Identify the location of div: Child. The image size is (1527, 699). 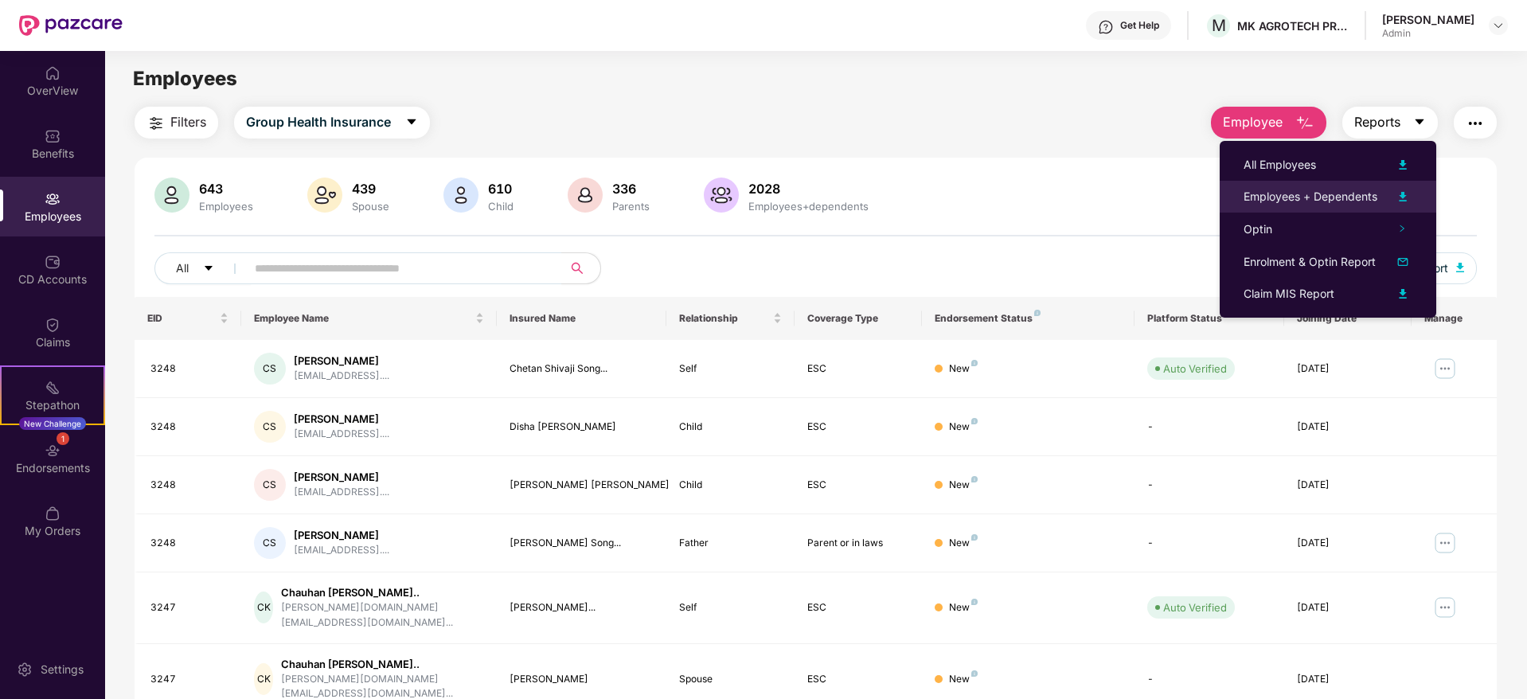
(501, 206).